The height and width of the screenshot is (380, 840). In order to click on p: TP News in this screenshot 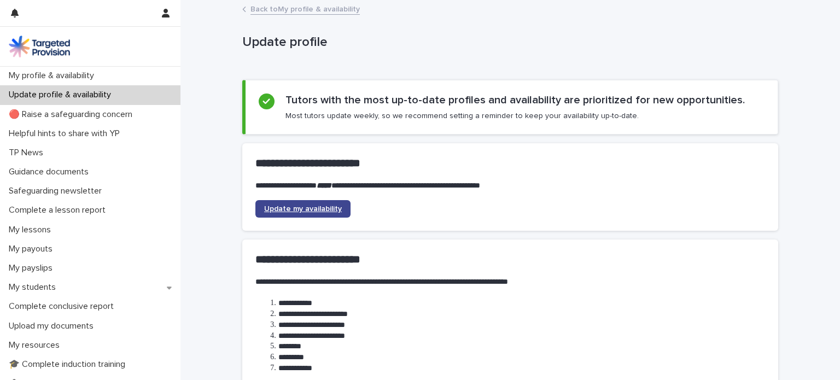, I will do `click(28, 153)`.